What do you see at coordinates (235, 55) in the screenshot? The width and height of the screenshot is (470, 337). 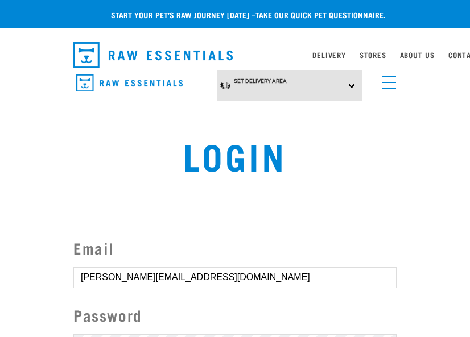 I see `nav: dropdown navigation` at bounding box center [235, 55].